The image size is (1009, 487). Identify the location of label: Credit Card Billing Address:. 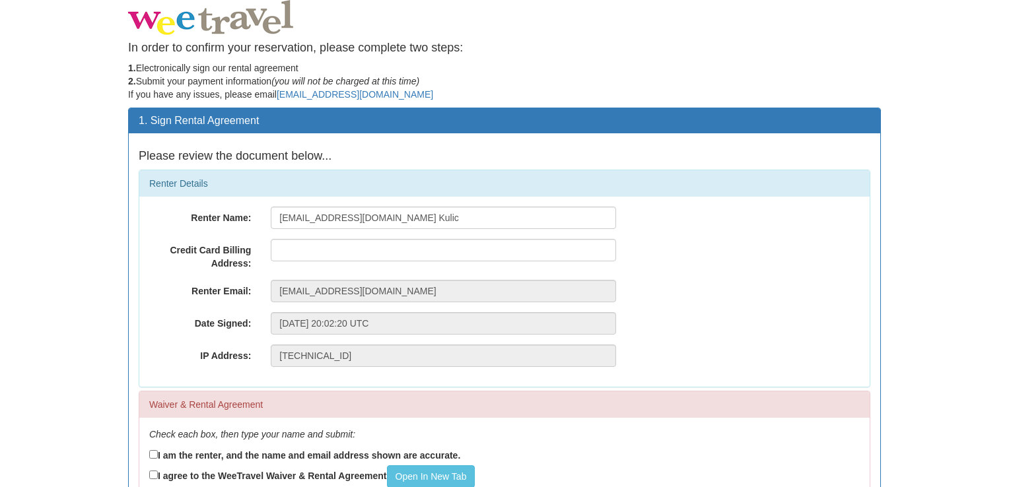
(200, 254).